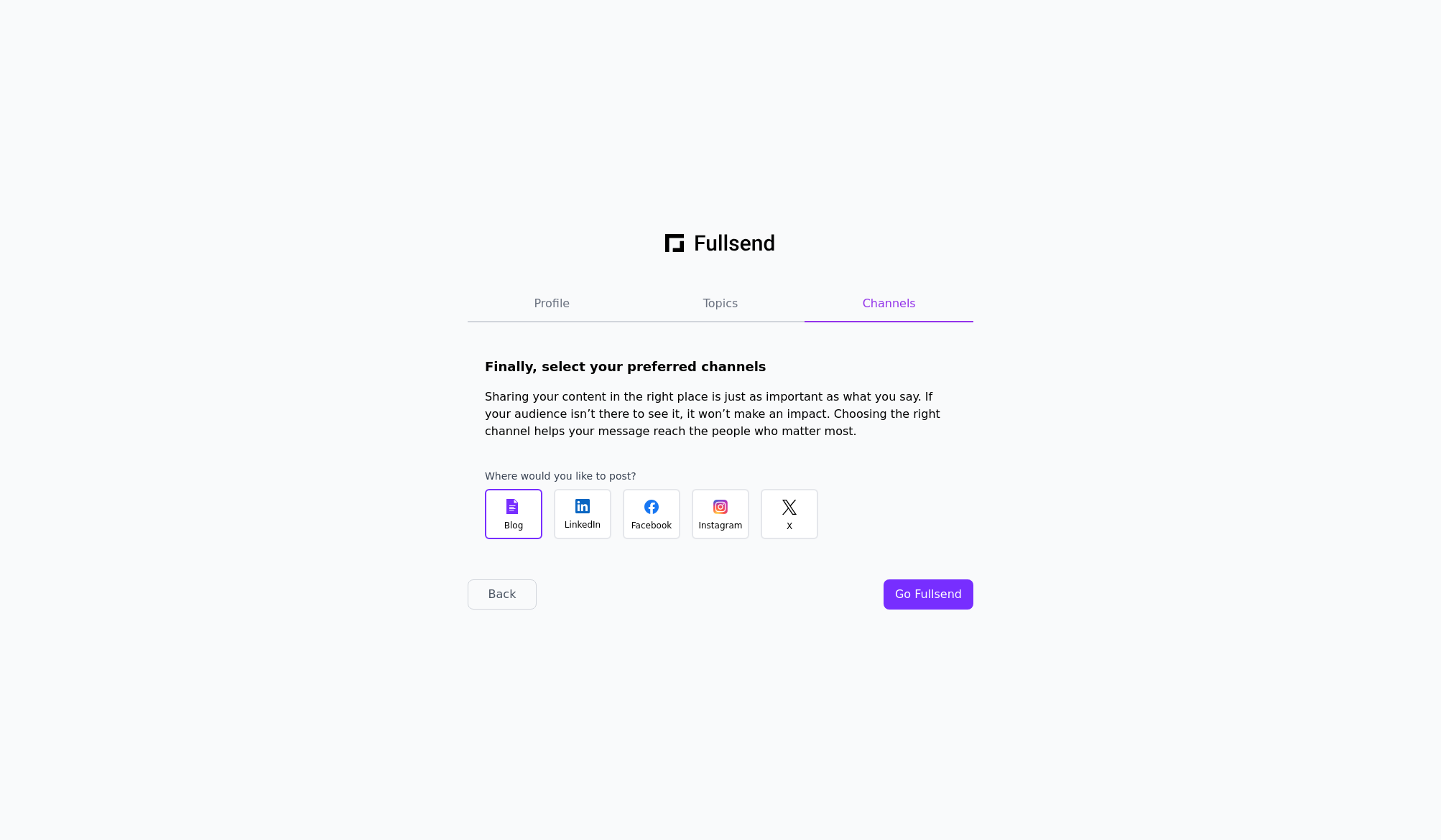  I want to click on button: Back, so click(502, 594).